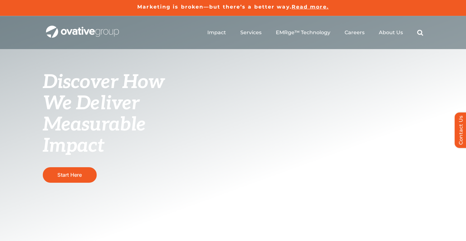 The width and height of the screenshot is (466, 241). What do you see at coordinates (82, 28) in the screenshot?
I see `a: OG_Full_horizontal_WHT` at bounding box center [82, 28].